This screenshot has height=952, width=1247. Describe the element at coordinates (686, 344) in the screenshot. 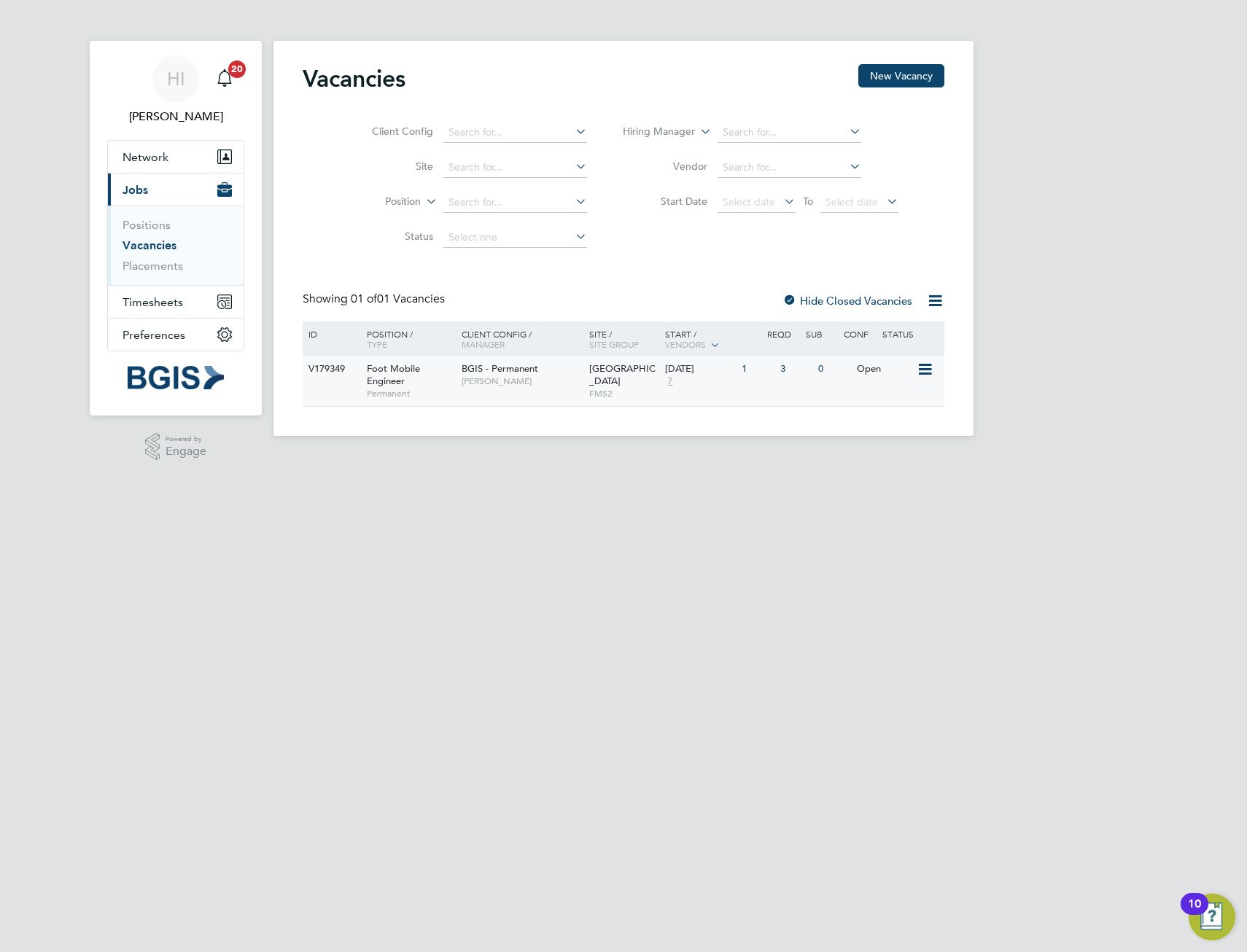

I see `span: Vendors` at that location.